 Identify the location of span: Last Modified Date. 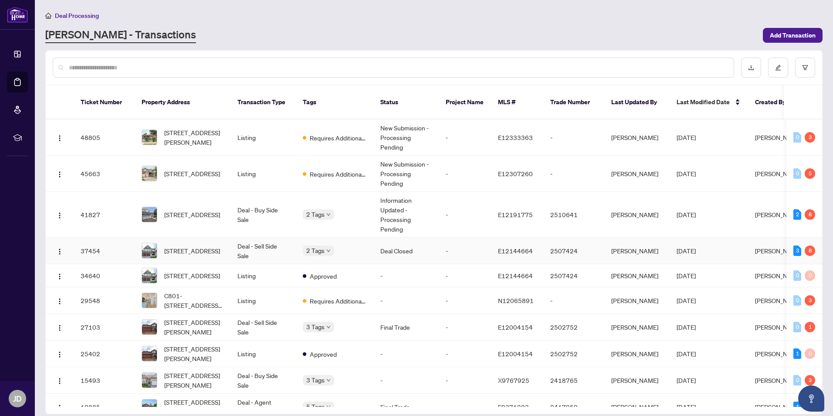
(703, 102).